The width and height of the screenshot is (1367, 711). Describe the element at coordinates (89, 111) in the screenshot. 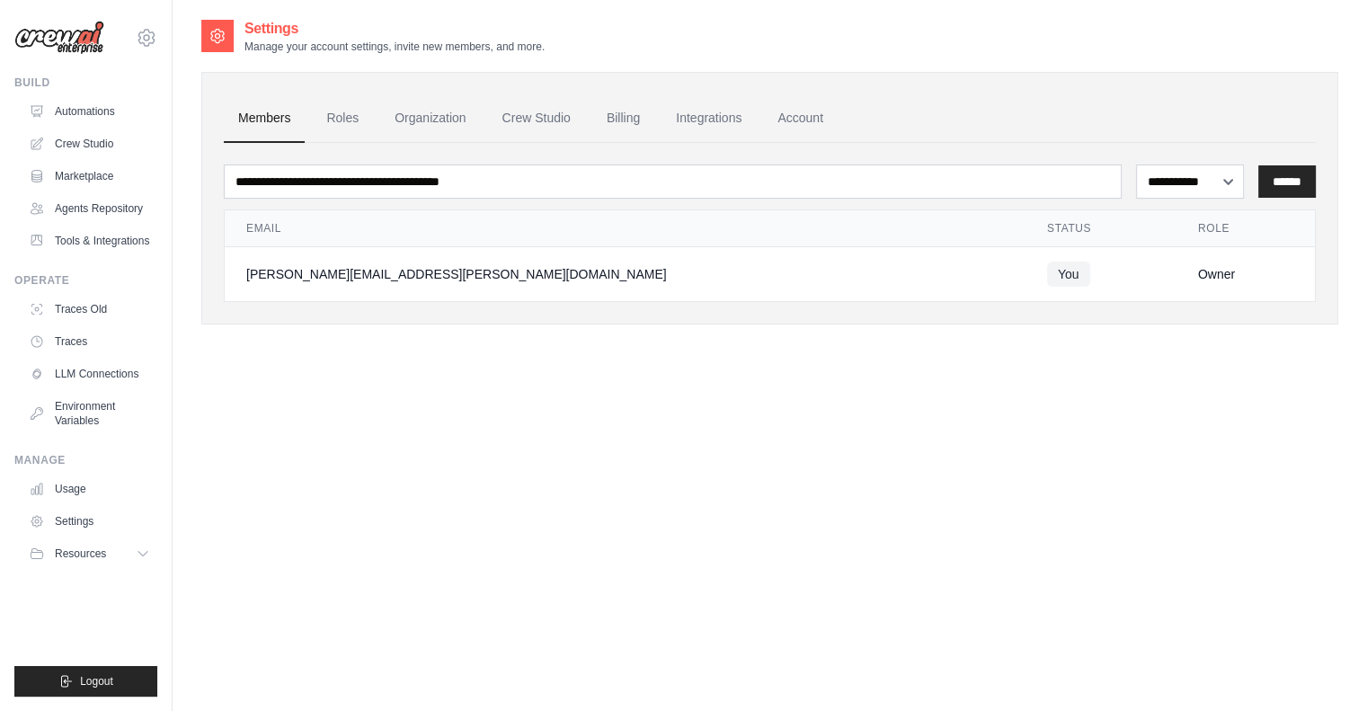

I see `a: Automations` at that location.